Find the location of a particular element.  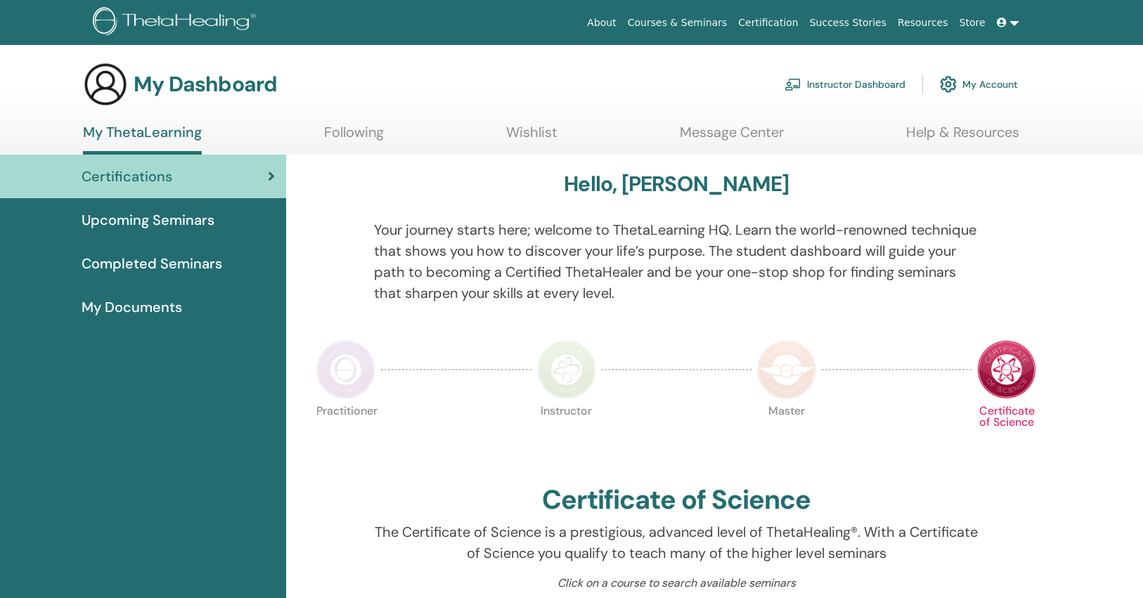

img: Certificate of Science is located at coordinates (1007, 370).